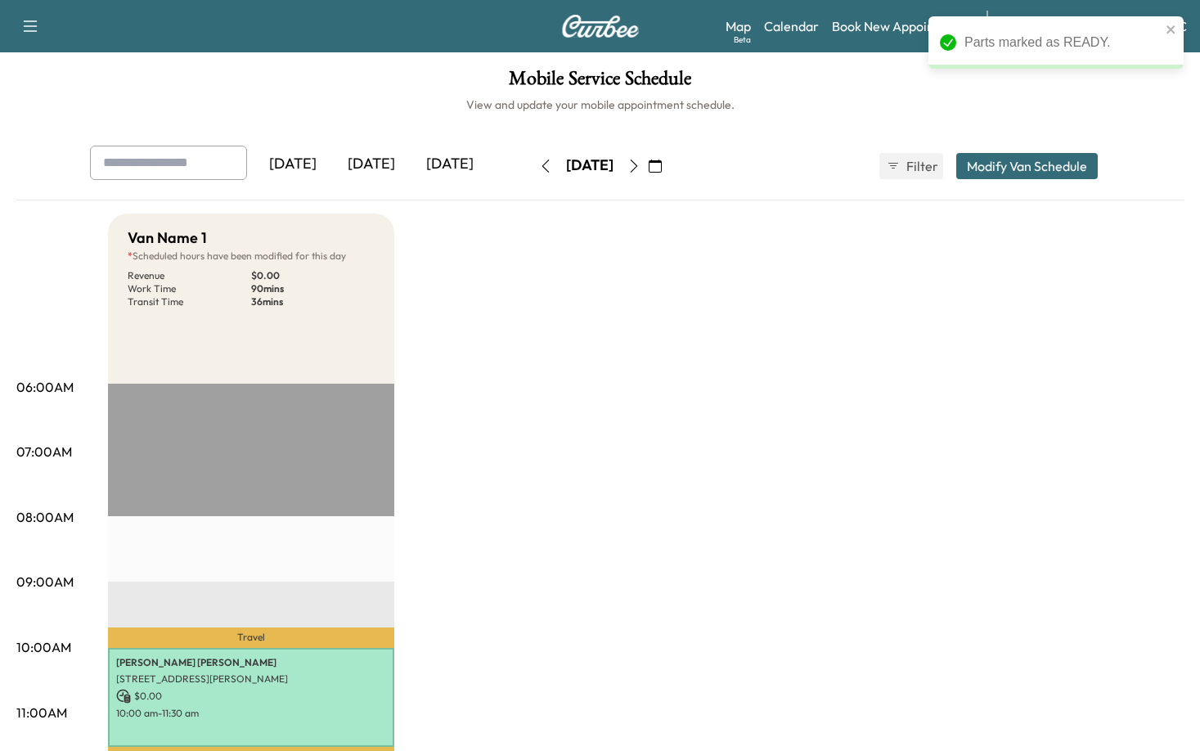 The width and height of the screenshot is (1200, 751). Describe the element at coordinates (167, 238) in the screenshot. I see `h5: Van Name 1` at that location.